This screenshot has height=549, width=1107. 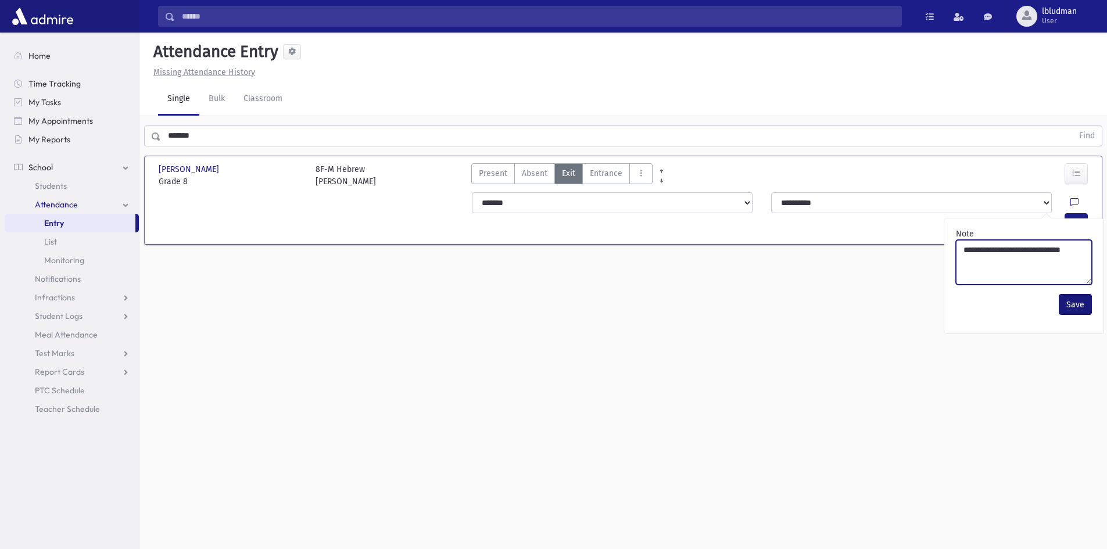 I want to click on div: AttTypes, so click(x=562, y=176).